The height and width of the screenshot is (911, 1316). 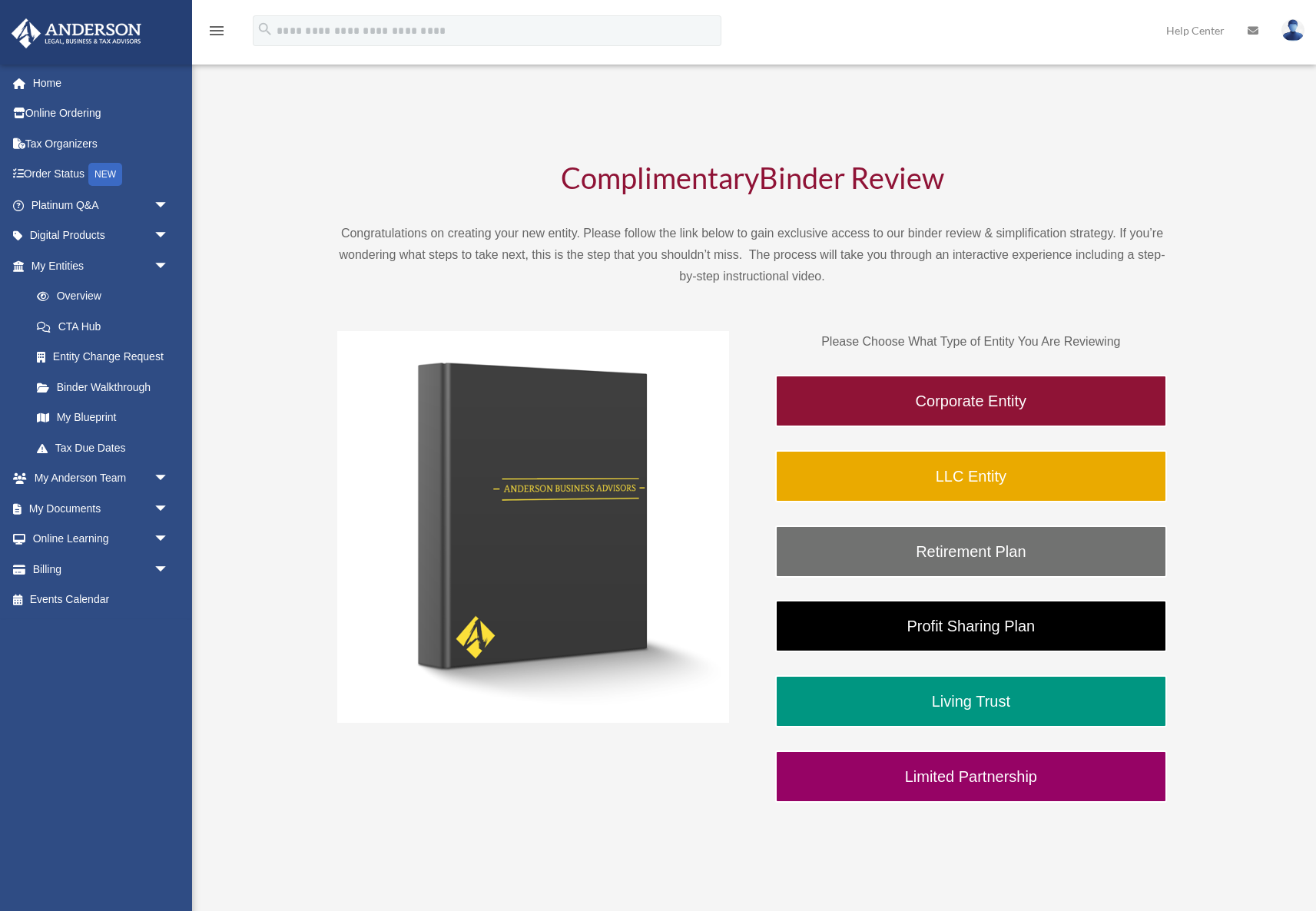 What do you see at coordinates (102, 266) in the screenshot?
I see `a: My Entitiesarrow_drop_down` at bounding box center [102, 266].